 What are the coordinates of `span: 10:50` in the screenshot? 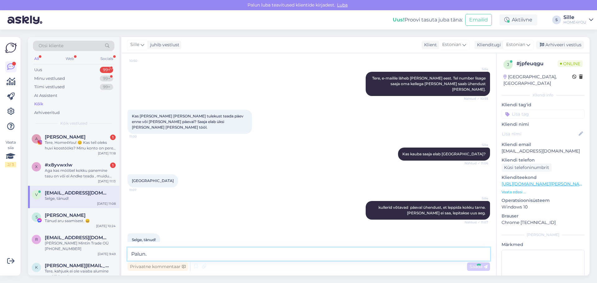 It's located at (141, 61).